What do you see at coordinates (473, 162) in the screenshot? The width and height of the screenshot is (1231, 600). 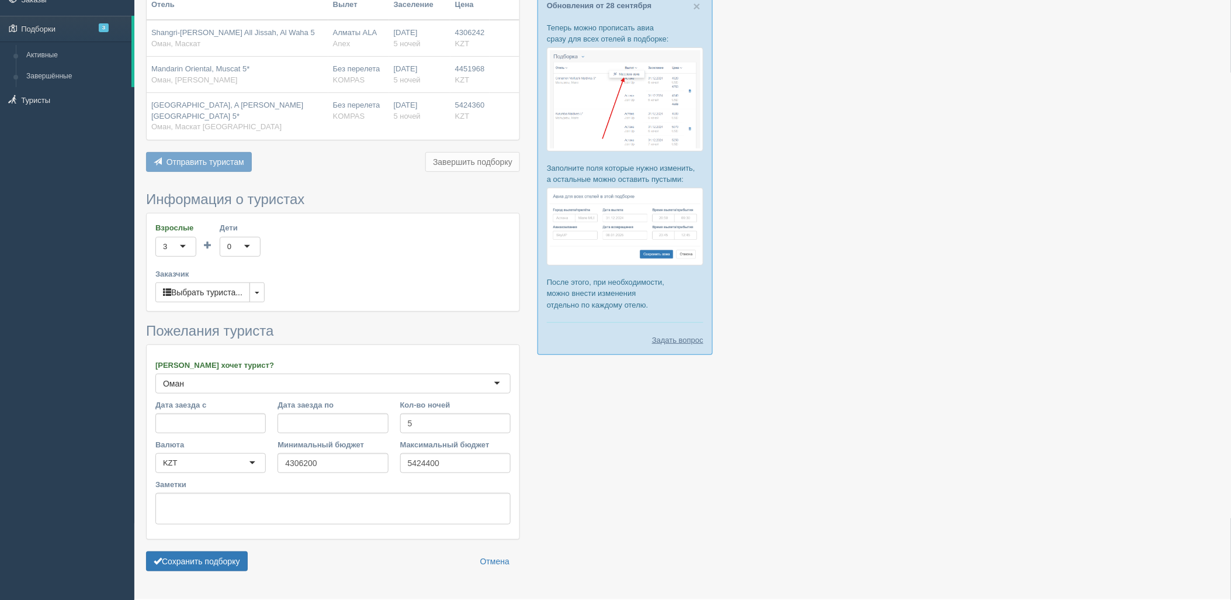 I see `button: Завершить подборку` at bounding box center [473, 162].